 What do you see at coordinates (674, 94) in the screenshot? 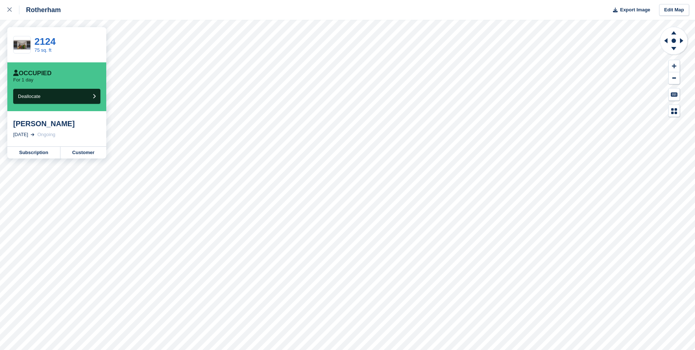
I see `button: Keyboard Shortcuts` at bounding box center [674, 94].